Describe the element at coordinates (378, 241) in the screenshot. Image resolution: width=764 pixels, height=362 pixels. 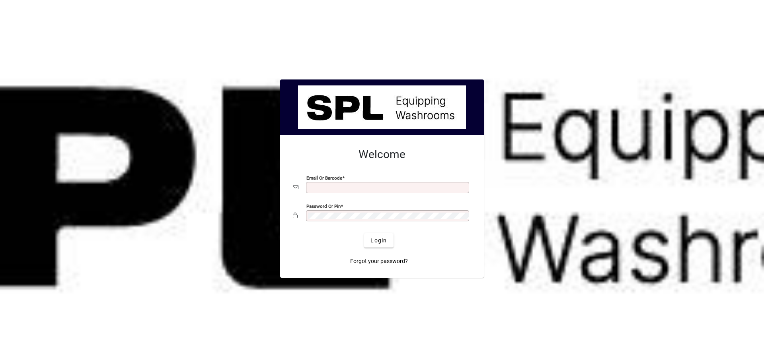
I see `button: Login` at that location.